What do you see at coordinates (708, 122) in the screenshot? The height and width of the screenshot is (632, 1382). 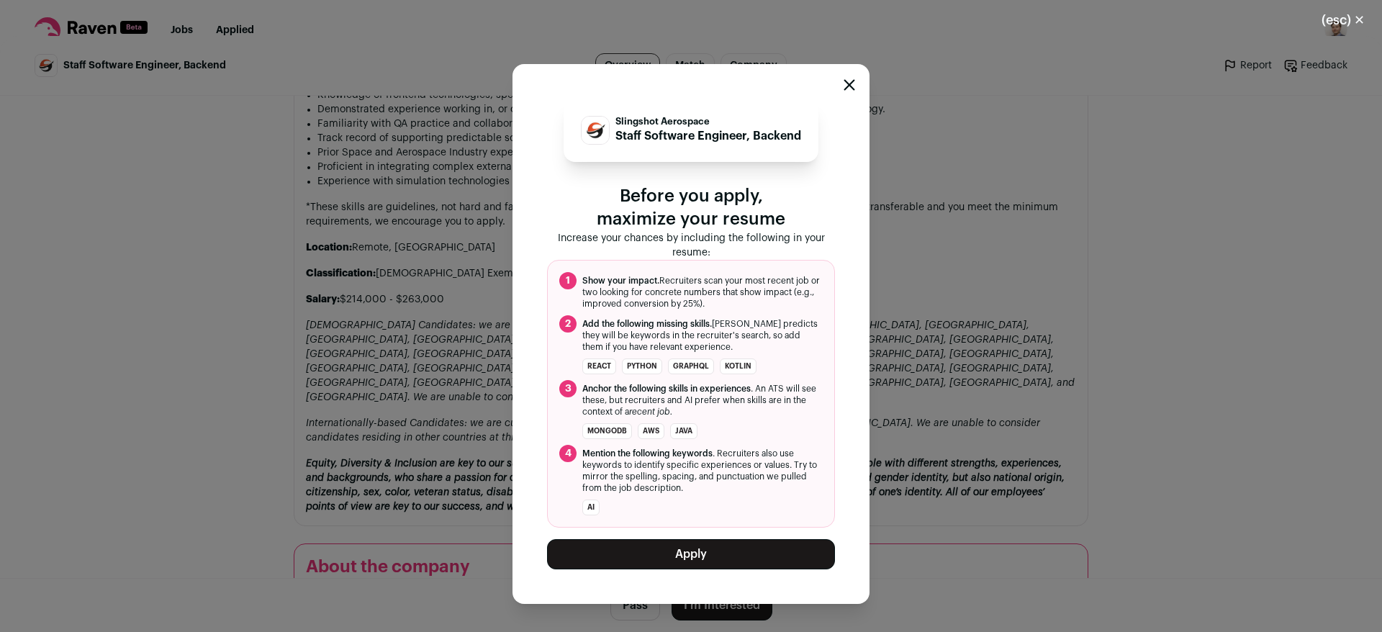 I see `p: Slingshot Aerospace` at bounding box center [708, 122].